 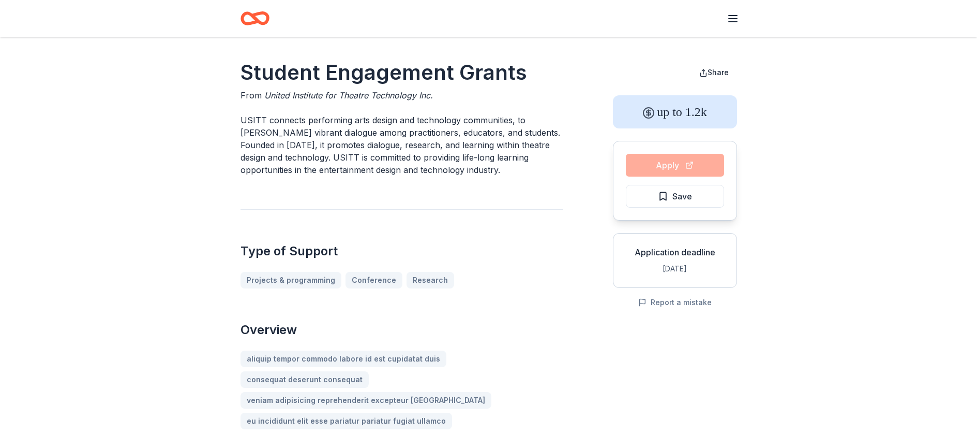 What do you see at coordinates (718, 72) in the screenshot?
I see `span: Share` at bounding box center [718, 72].